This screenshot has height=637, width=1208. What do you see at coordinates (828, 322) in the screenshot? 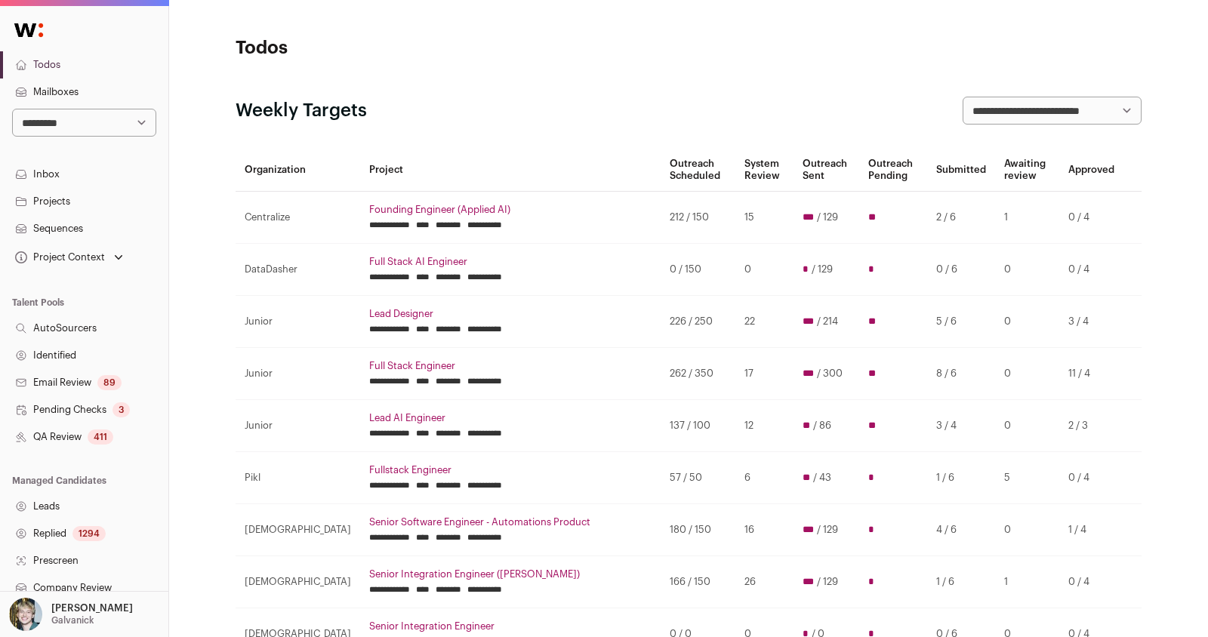
I see `span: / 214` at bounding box center [828, 322].